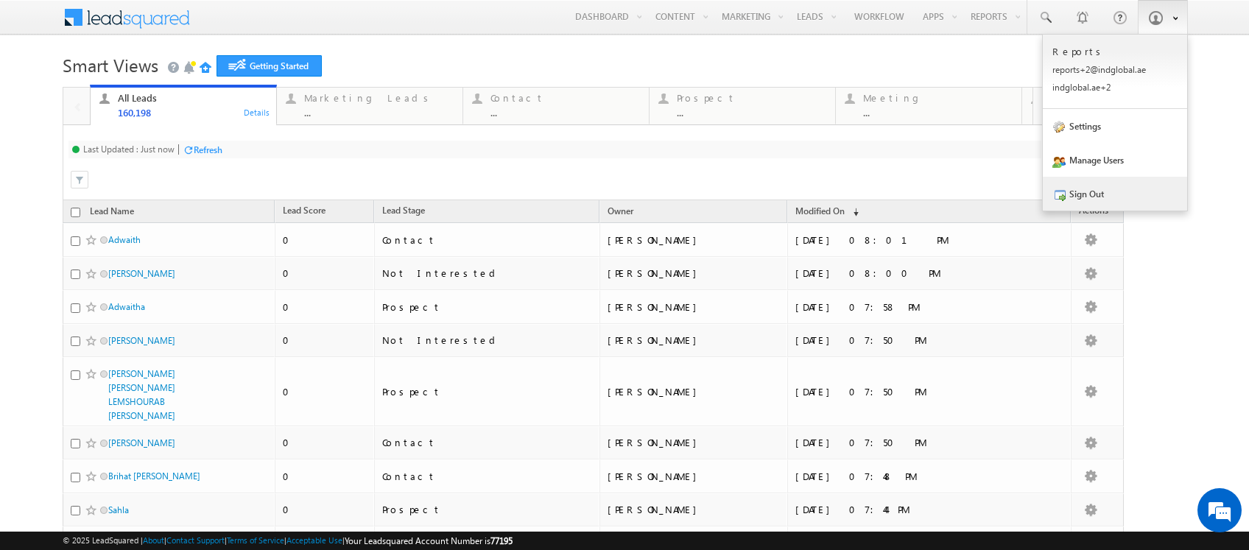  I want to click on a: Marketing Leads..., so click(370, 106).